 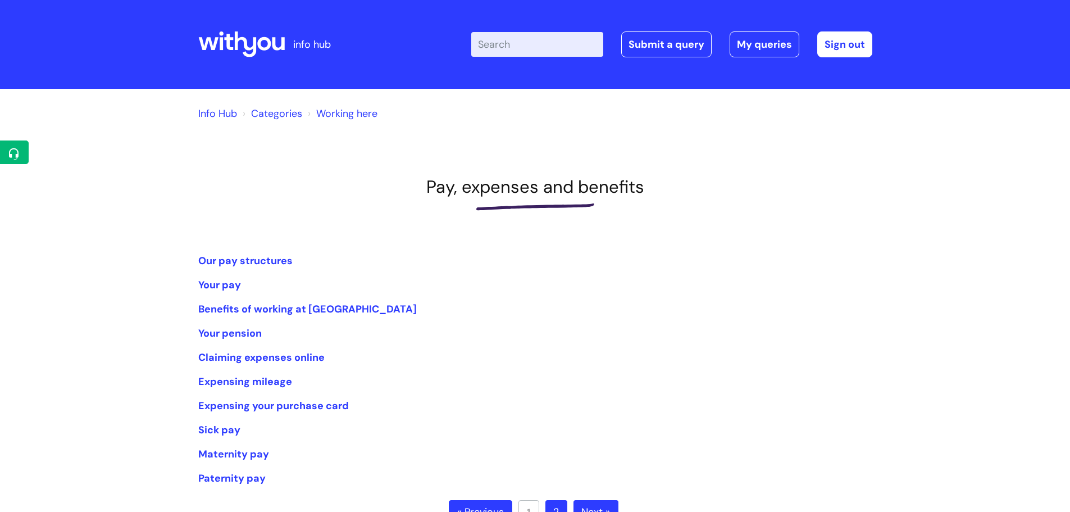 What do you see at coordinates (217, 113) in the screenshot?
I see `a: Info Hub` at bounding box center [217, 113].